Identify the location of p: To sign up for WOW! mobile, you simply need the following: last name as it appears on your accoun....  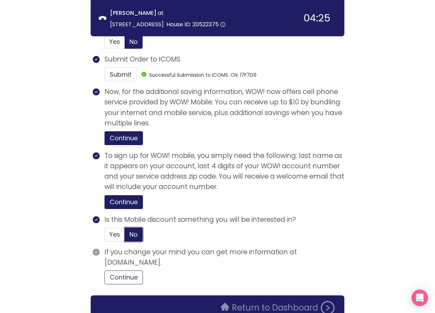
(224, 172).